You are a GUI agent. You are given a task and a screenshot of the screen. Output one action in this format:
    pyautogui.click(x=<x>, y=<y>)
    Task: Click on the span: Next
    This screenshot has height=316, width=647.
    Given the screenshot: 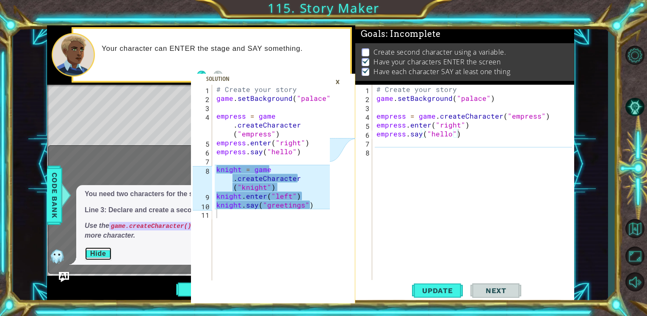 What is the action you would take?
    pyautogui.click(x=496, y=291)
    